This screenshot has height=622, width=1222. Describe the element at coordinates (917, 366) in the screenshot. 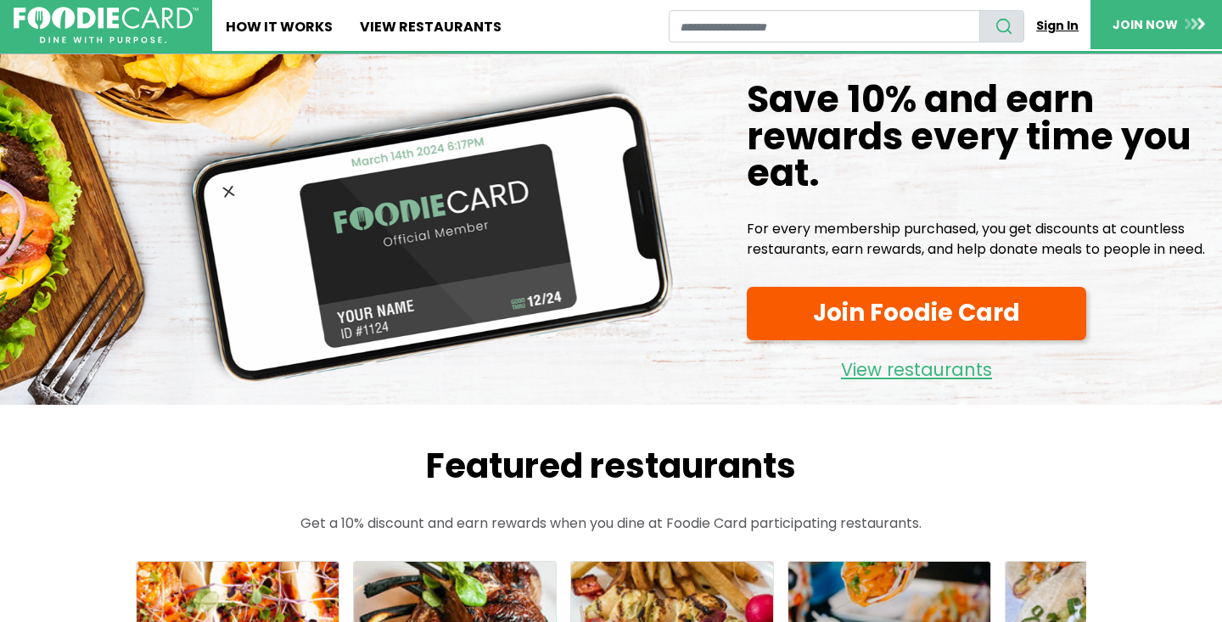

I see `a: View restaurants` at that location.